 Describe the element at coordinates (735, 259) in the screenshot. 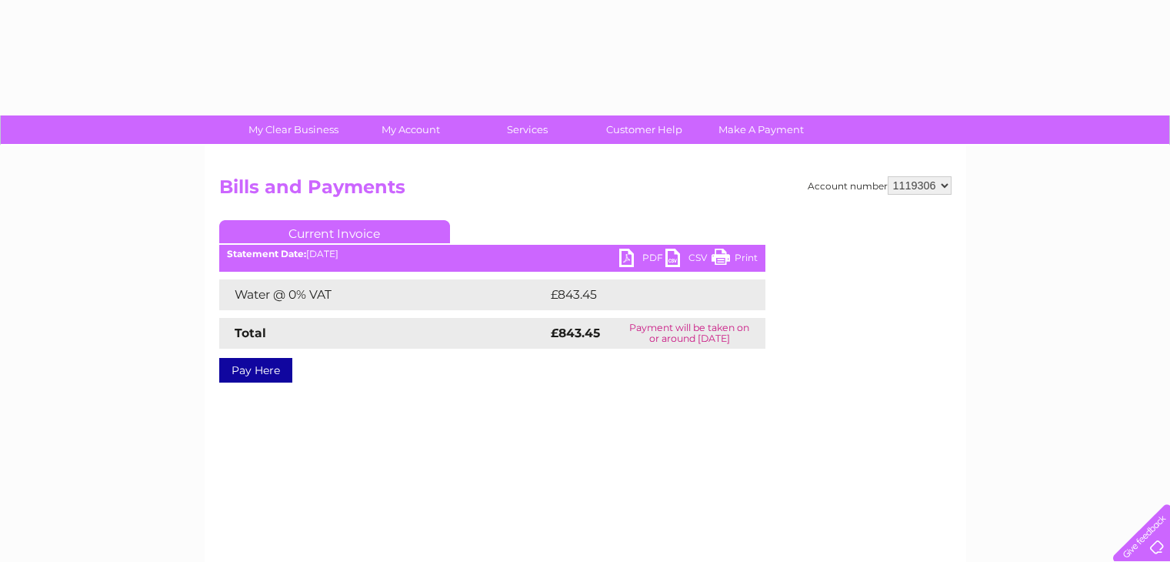

I see `a: Print` at that location.